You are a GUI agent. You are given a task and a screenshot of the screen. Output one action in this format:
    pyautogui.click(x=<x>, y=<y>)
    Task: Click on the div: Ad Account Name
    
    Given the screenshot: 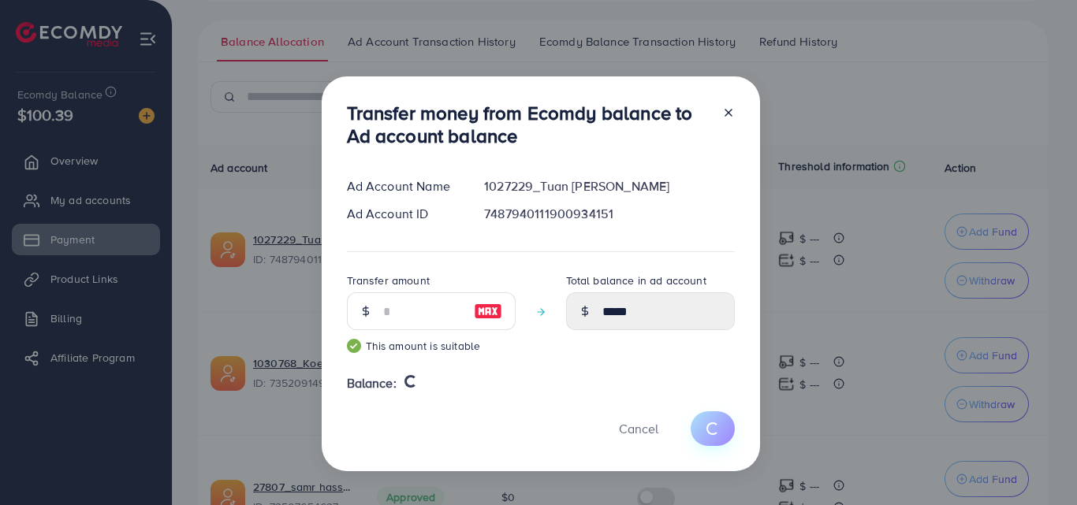 What is the action you would take?
    pyautogui.click(x=403, y=186)
    